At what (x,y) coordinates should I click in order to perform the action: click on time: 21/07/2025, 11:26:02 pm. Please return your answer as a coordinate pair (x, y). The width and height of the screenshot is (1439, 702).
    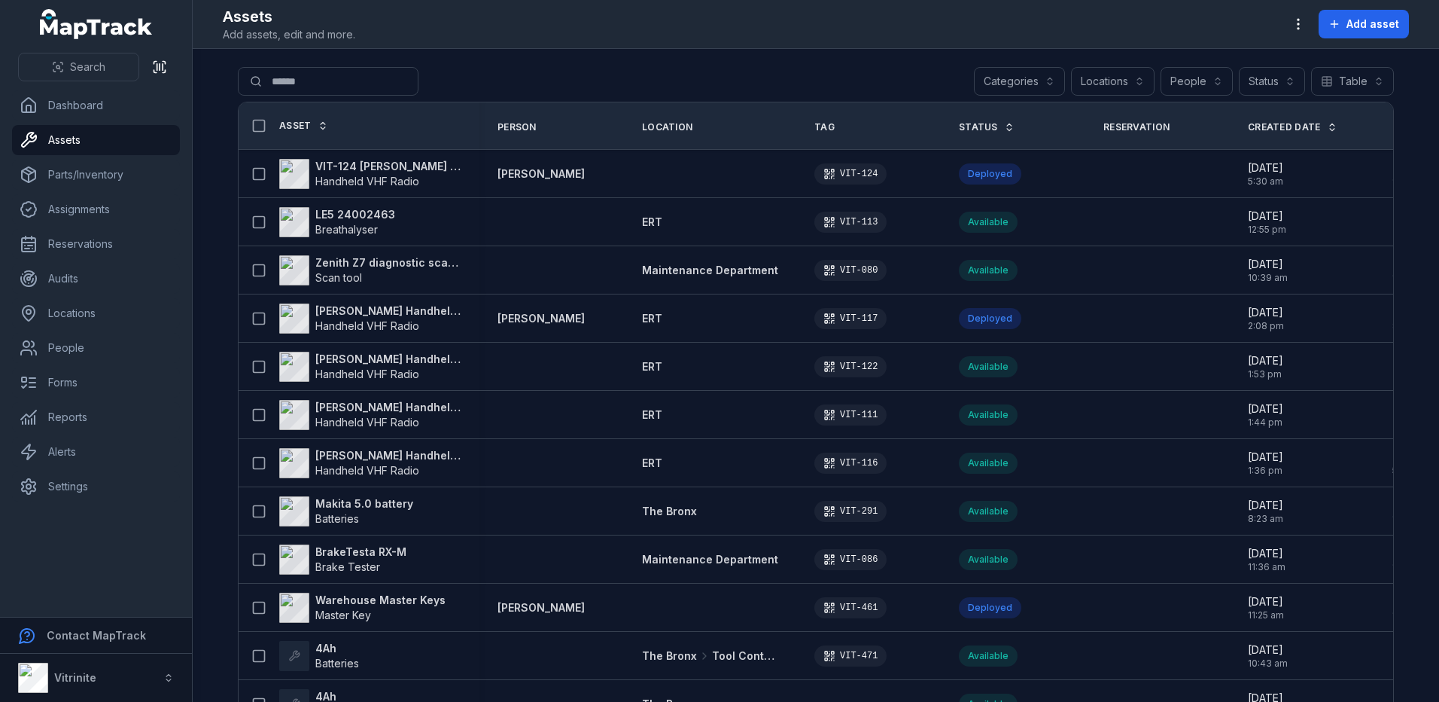
    Looking at the image, I should click on (1411, 270).